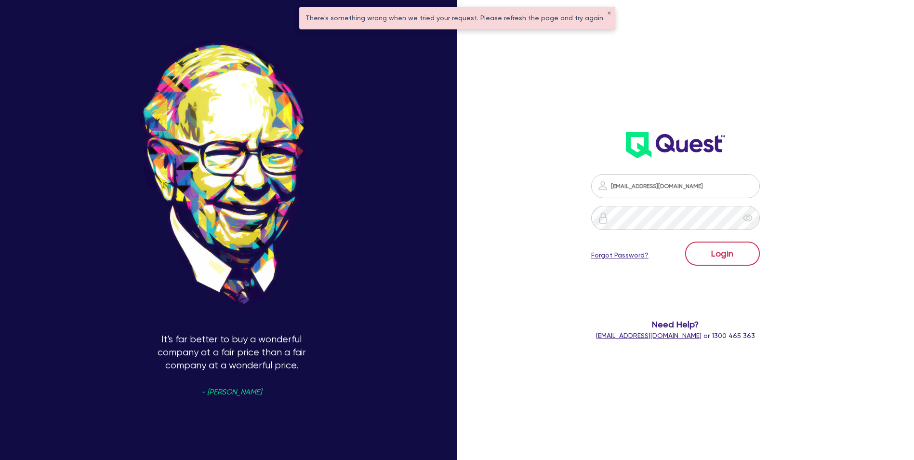 Image resolution: width=914 pixels, height=460 pixels. Describe the element at coordinates (675, 145) in the screenshot. I see `img: wH2k97JdezQIQAAAABJRU5ErkJggg==` at that location.